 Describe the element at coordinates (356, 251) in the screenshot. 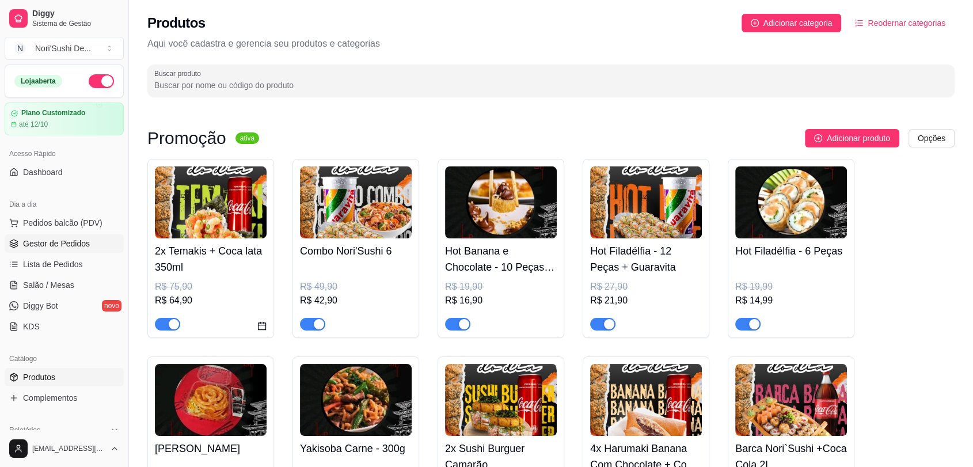

I see `h4: Combo Nori'Sushi 6` at that location.